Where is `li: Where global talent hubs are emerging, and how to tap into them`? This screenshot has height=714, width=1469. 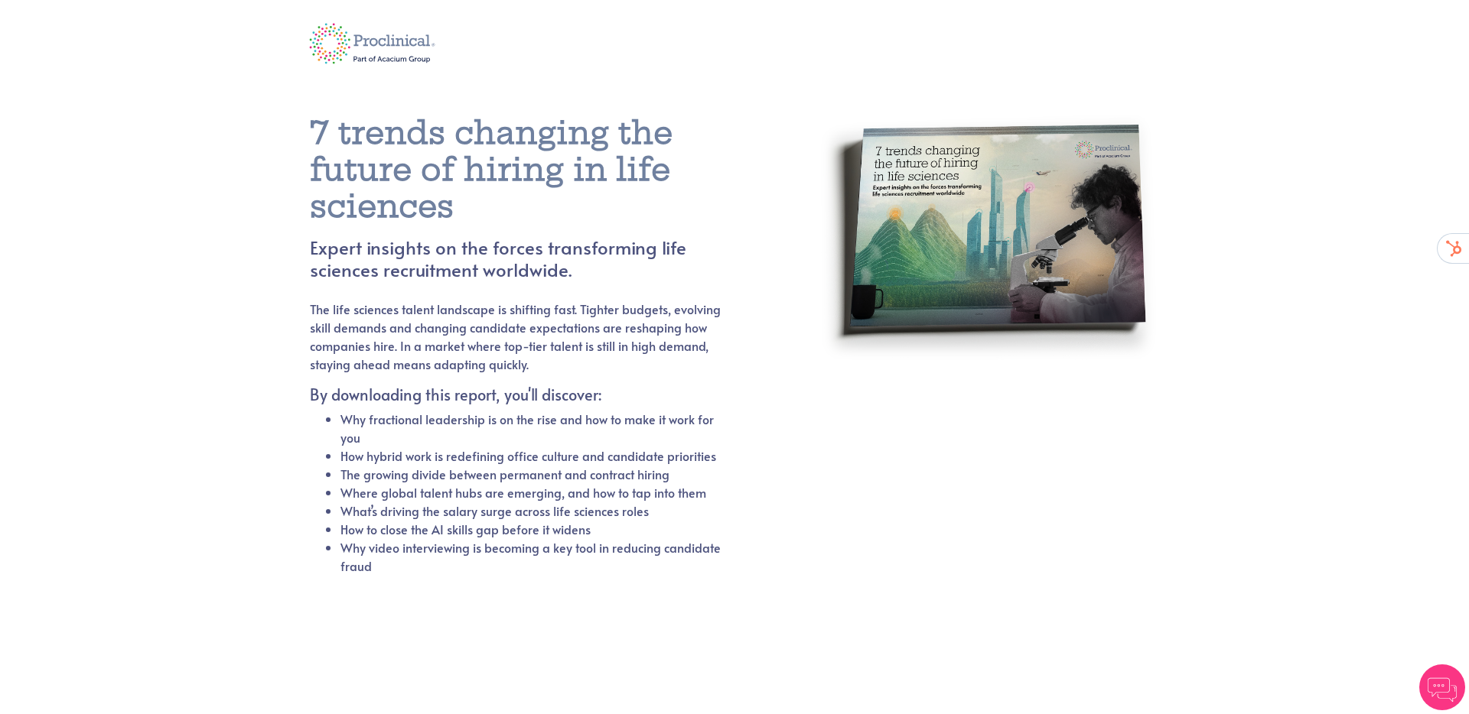 li: Where global talent hubs are emerging, and how to tap into them is located at coordinates (531, 493).